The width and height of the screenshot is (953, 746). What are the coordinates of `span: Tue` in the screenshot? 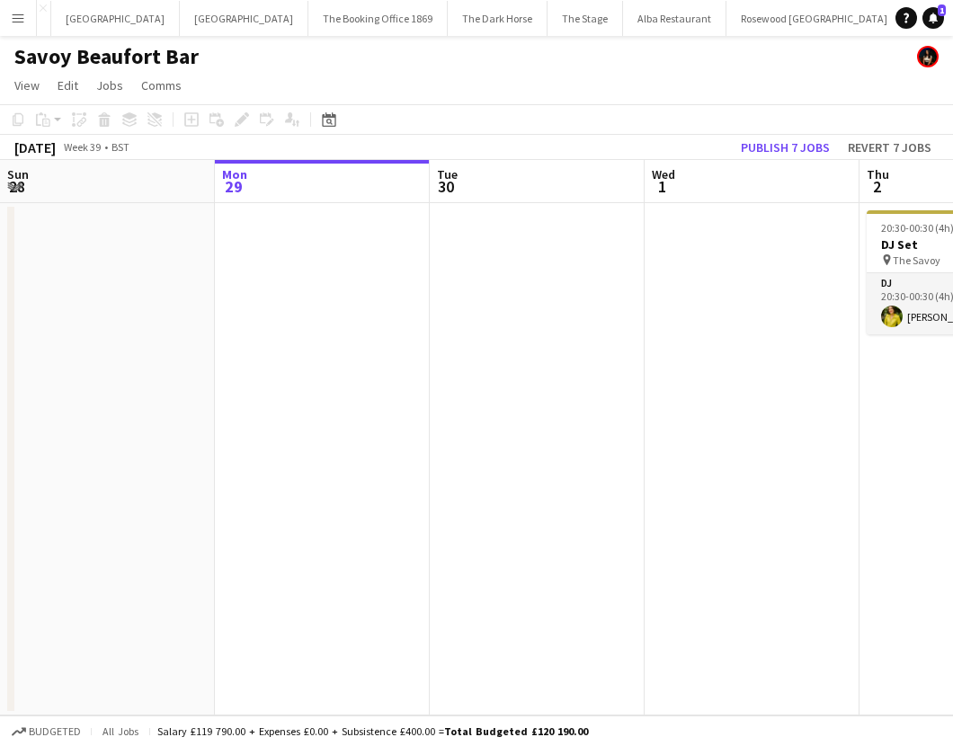 It's located at (447, 174).